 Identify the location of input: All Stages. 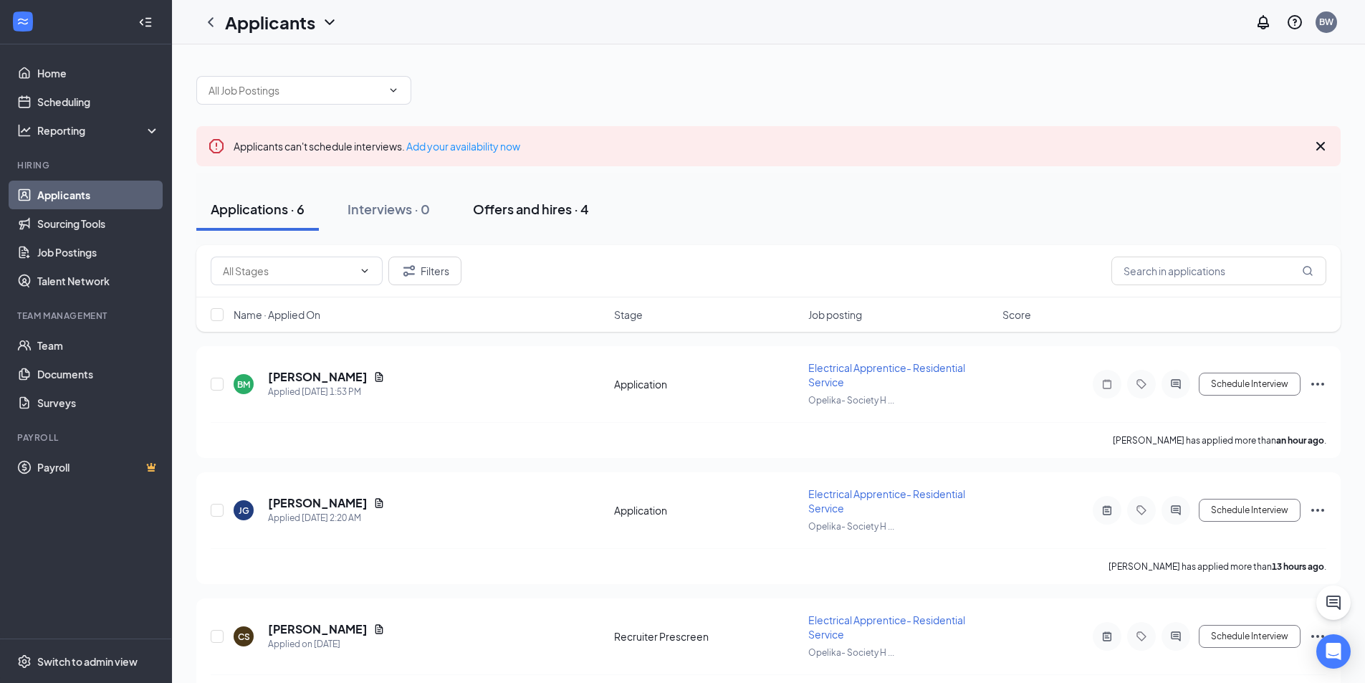
(288, 271).